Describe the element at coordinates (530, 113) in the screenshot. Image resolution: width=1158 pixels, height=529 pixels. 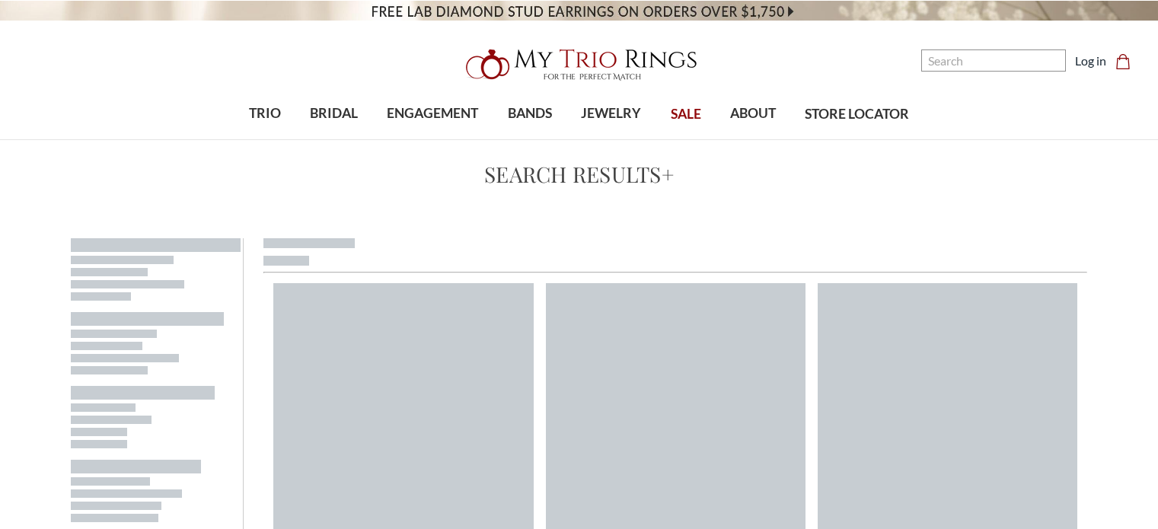
I see `span: BANDS` at that location.